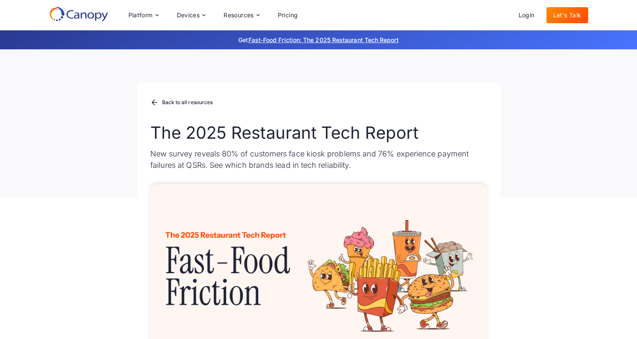 This screenshot has width=637, height=339. What do you see at coordinates (324, 40) in the screenshot?
I see `a: Fast-Food Friction: The 2025 Restaurant Tech Report` at bounding box center [324, 40].